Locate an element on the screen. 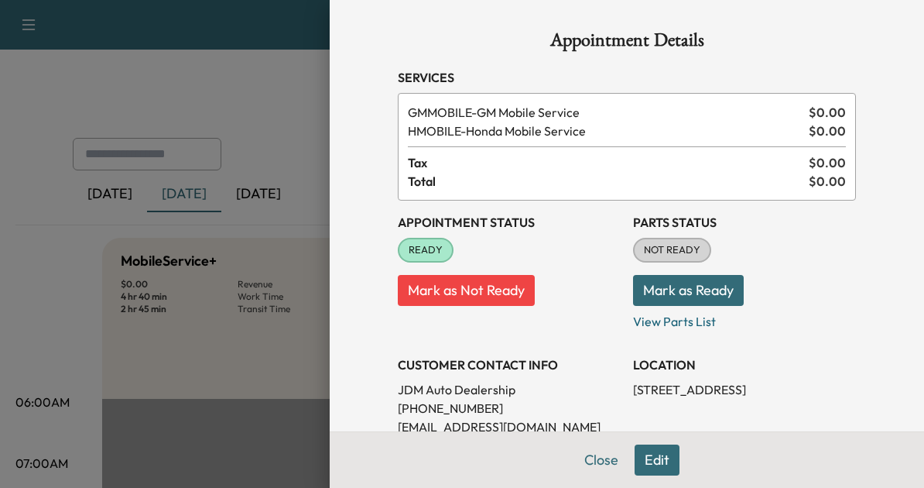  p: View Parts List is located at coordinates (745, 318).